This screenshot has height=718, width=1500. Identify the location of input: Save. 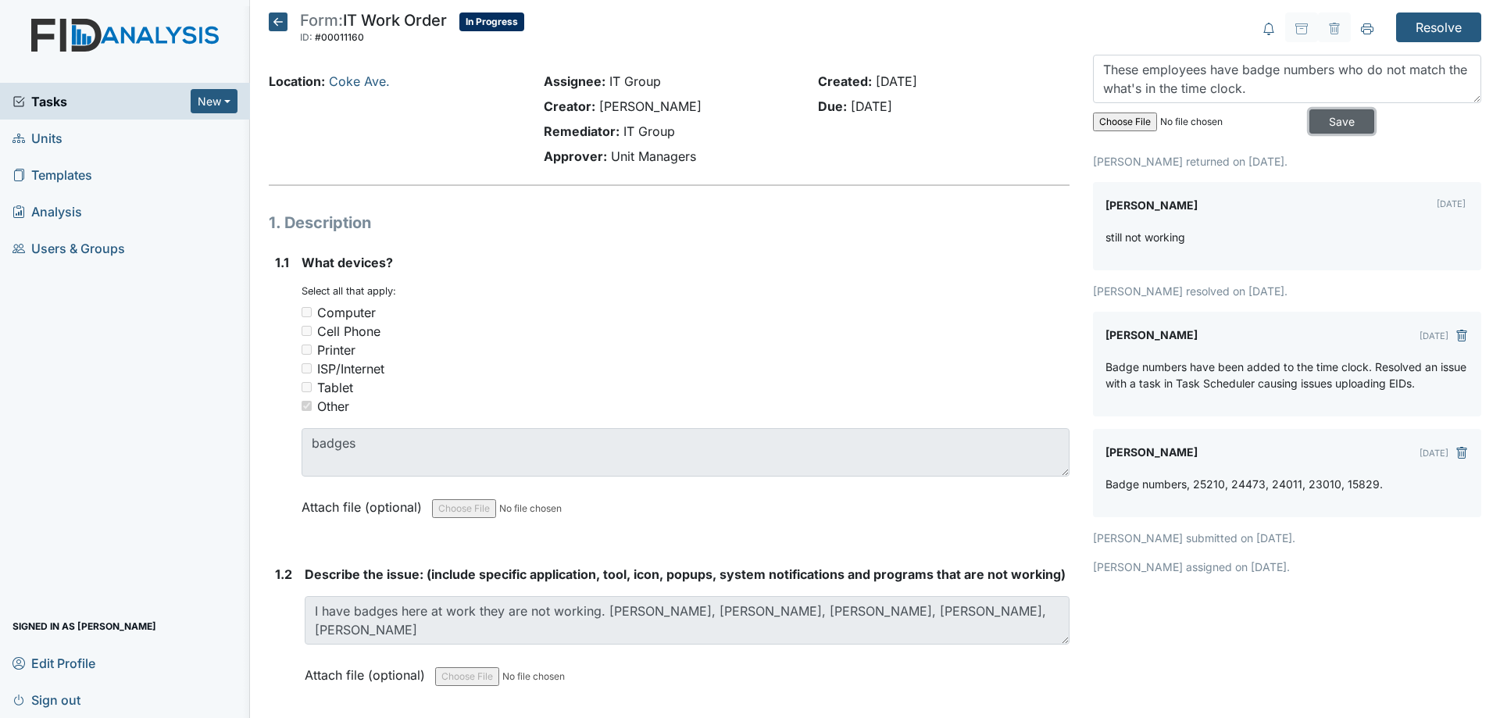
(1341, 121).